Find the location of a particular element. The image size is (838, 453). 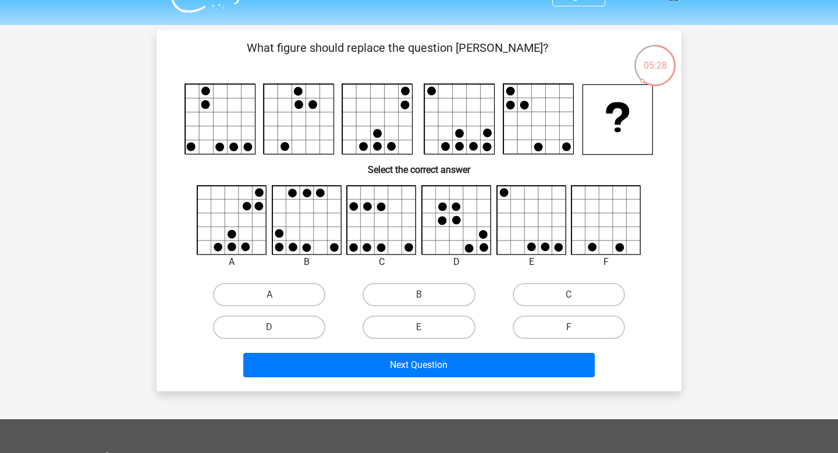

div: A is located at coordinates (232, 262).